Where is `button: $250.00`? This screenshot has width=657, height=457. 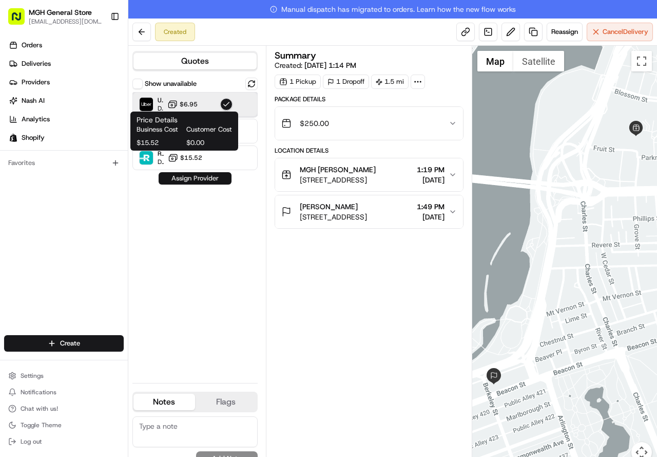
button: $250.00 is located at coordinates (369, 123).